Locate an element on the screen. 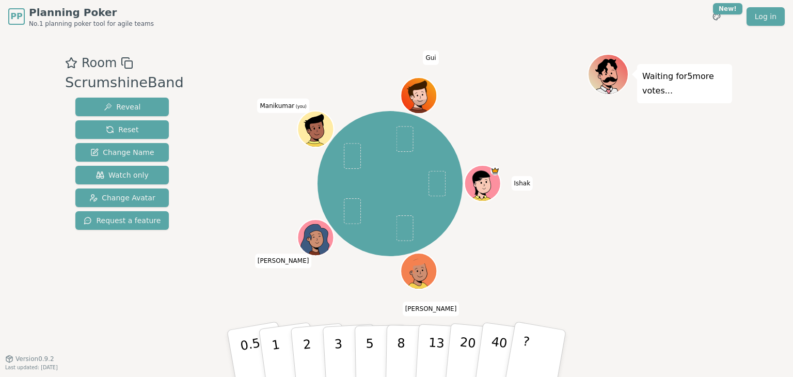 The width and height of the screenshot is (793, 377). a: Log in is located at coordinates (766, 17).